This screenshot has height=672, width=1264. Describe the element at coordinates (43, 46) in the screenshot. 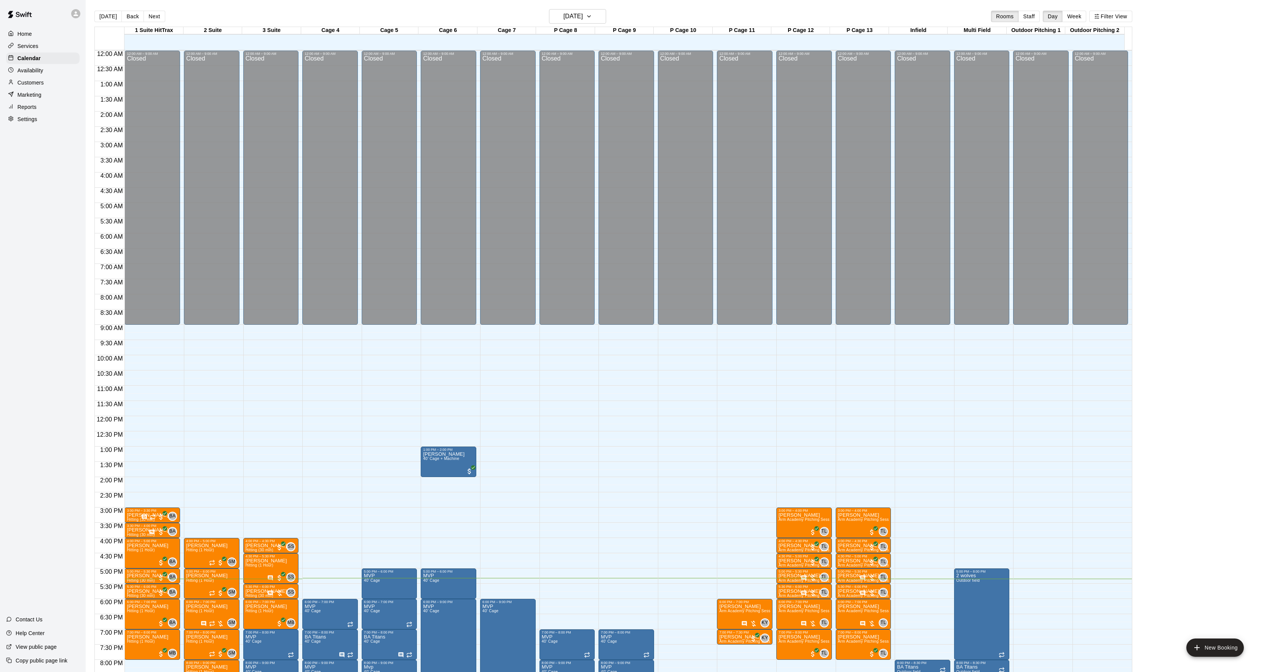

I see `div: Services` at that location.